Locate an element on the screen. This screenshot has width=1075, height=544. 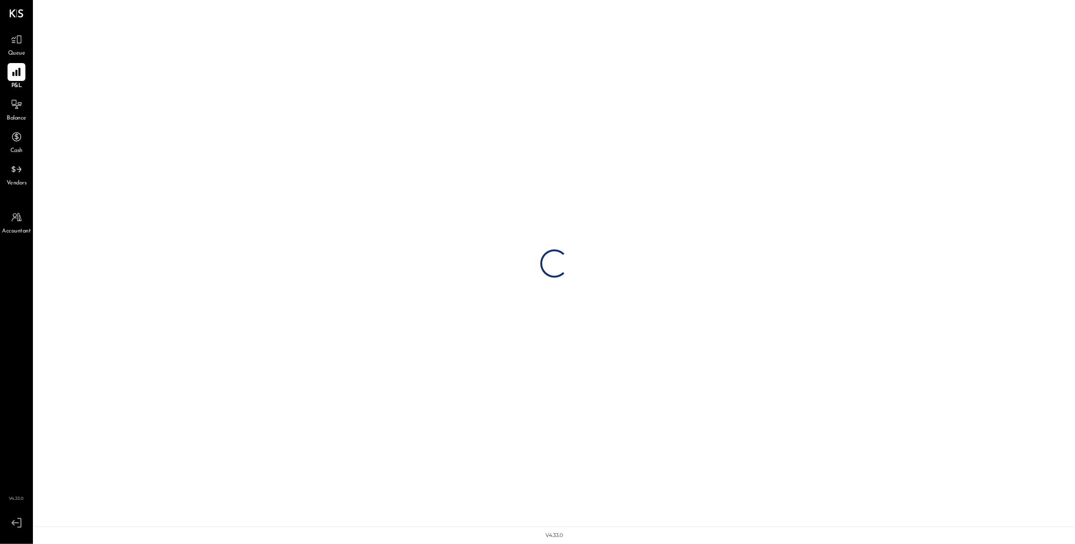
a: Accountant is located at coordinates (16, 222).